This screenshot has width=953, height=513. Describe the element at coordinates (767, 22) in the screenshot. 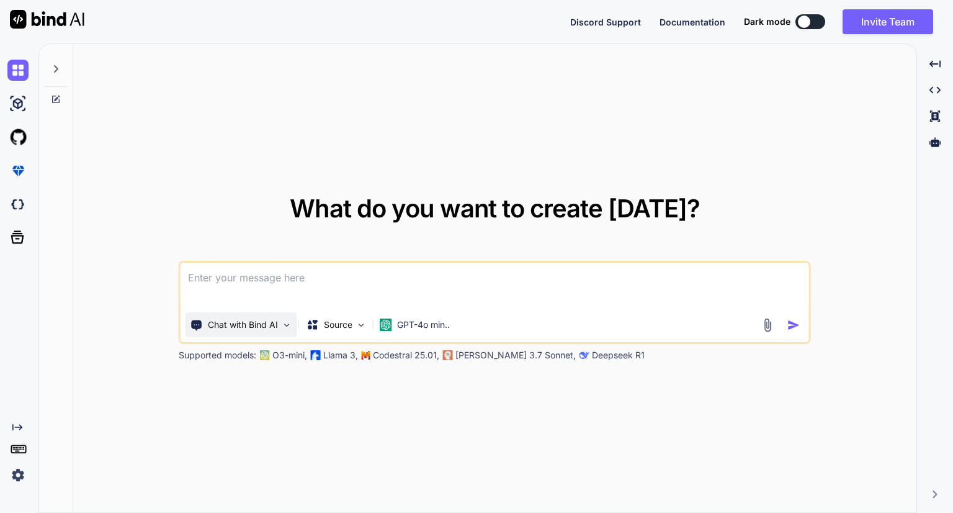

I see `span: Dark mode` at that location.